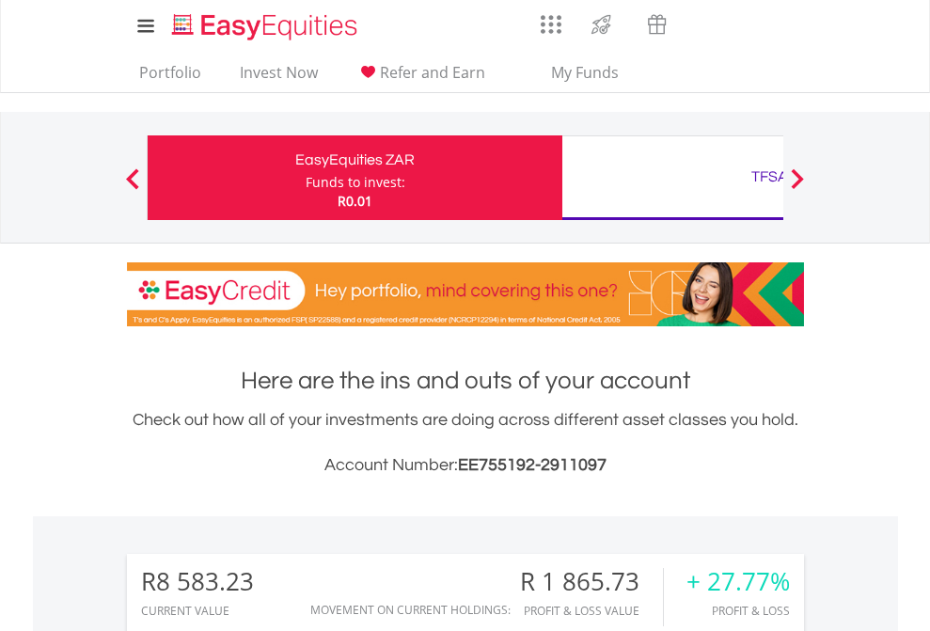 Image resolution: width=930 pixels, height=631 pixels. What do you see at coordinates (354, 160) in the screenshot?
I see `div: EasyEquities ZAR` at bounding box center [354, 160].